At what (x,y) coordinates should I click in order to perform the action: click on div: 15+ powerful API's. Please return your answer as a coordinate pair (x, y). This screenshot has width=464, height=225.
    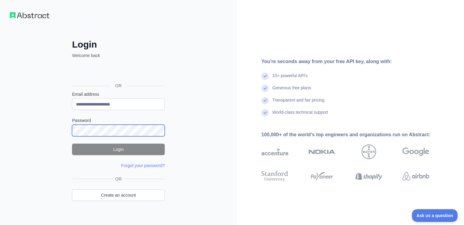
    Looking at the image, I should click on (290, 79).